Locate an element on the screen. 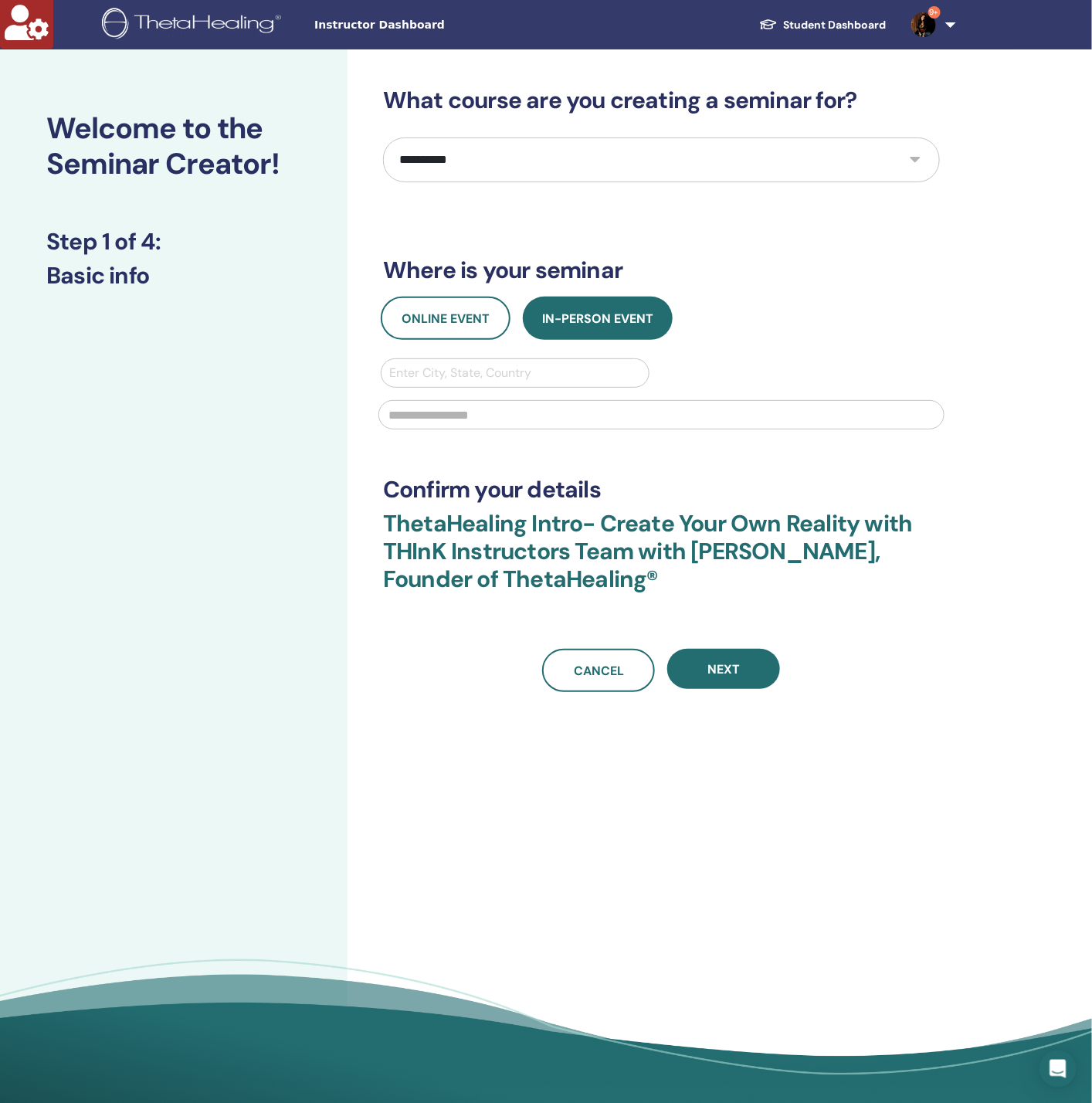 This screenshot has height=1103, width=1092. img: graduation-cap-white.svg is located at coordinates (768, 24).